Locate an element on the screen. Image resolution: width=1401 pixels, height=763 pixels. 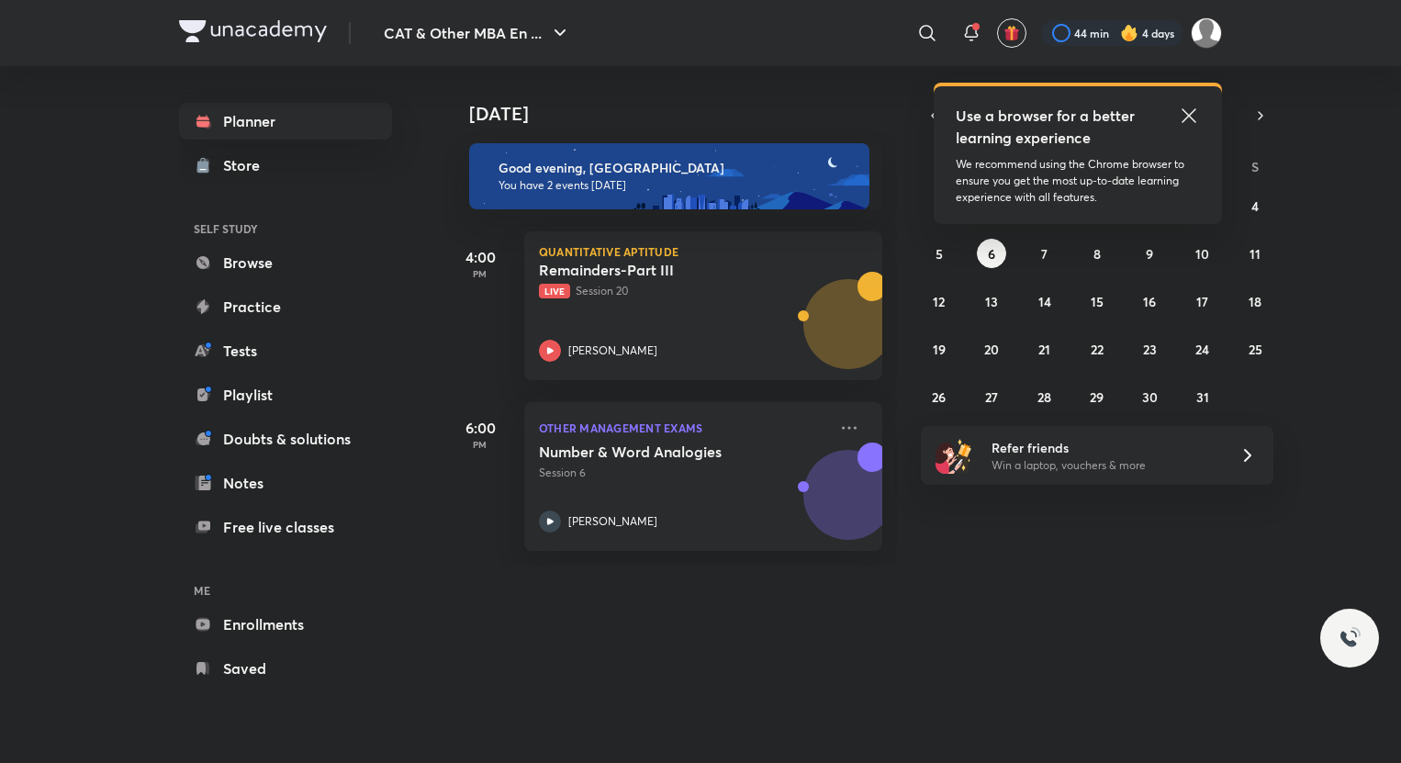
img: avatar is located at coordinates (1012, 33).